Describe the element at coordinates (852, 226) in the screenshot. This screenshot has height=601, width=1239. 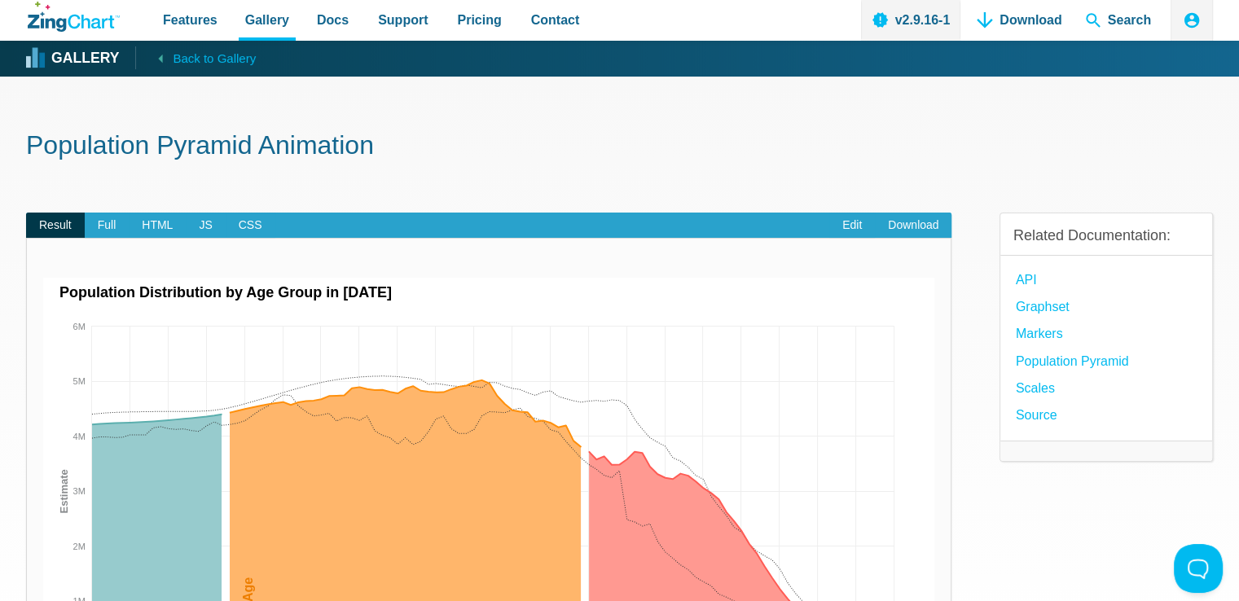
I see `a: Edit` at that location.